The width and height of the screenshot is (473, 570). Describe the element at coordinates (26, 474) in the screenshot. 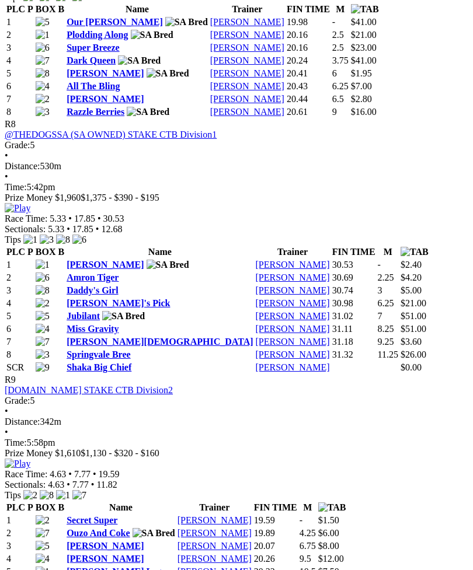

I see `span: Race Time:` at that location.